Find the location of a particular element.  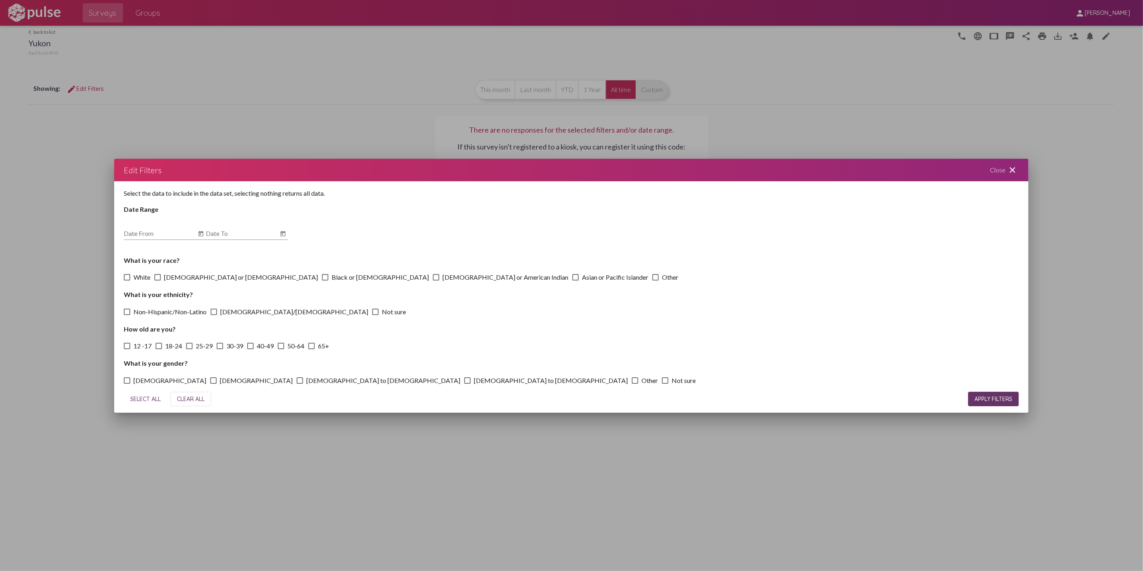

span: 50-64 is located at coordinates (296, 346).